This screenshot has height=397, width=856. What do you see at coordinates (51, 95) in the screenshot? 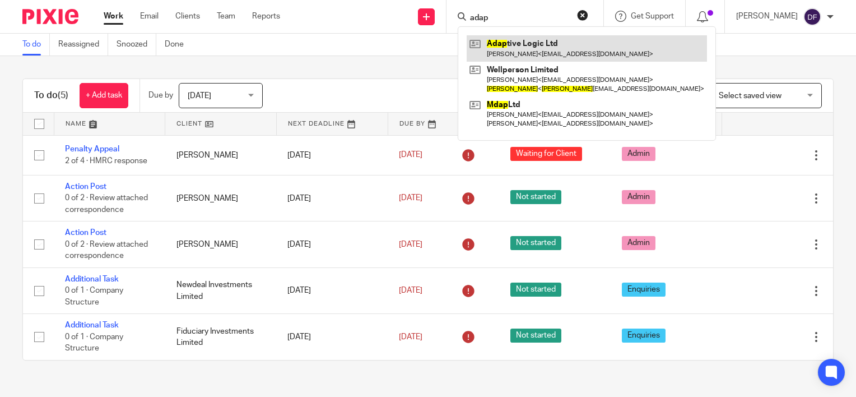
I see `h1: To do` at bounding box center [51, 95].